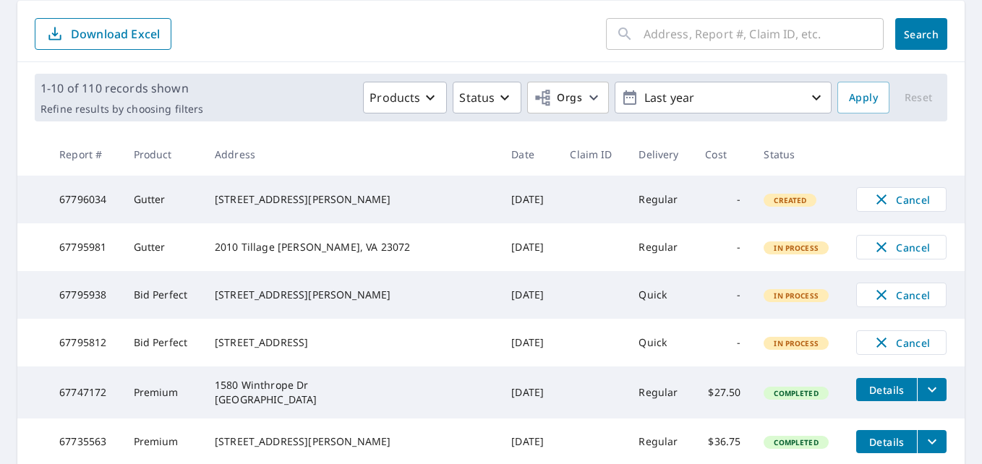 This screenshot has height=464, width=982. Describe the element at coordinates (568, 98) in the screenshot. I see `button: Orgs` at that location.